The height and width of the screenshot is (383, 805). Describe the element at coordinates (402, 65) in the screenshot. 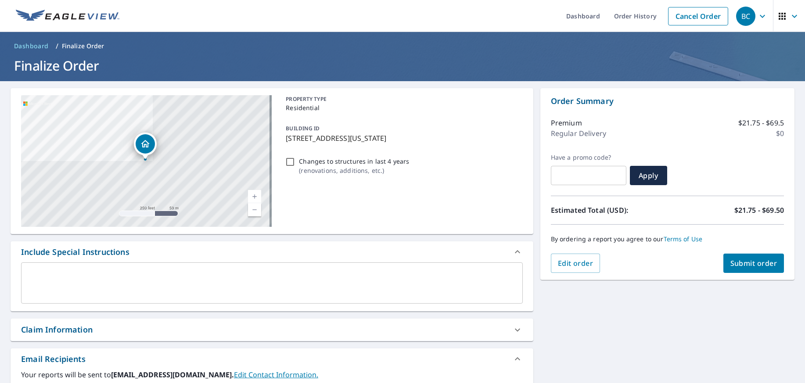

I see `h1: Finalize Order` at that location.